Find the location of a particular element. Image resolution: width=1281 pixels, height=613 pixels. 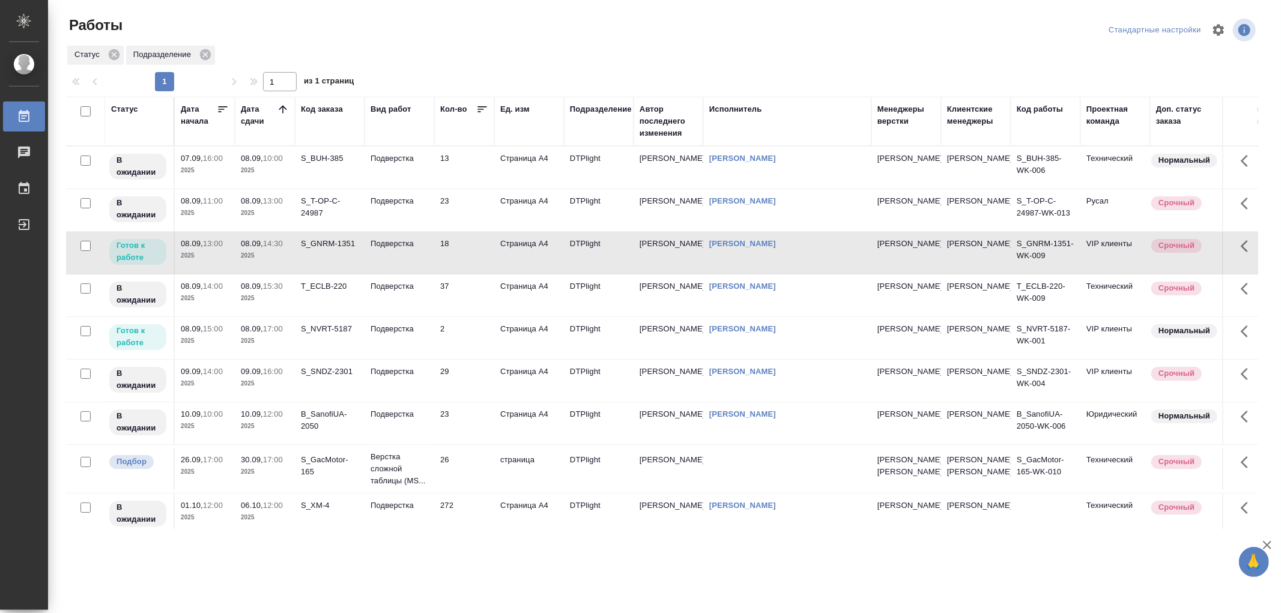

span: Работы is located at coordinates (94, 25).